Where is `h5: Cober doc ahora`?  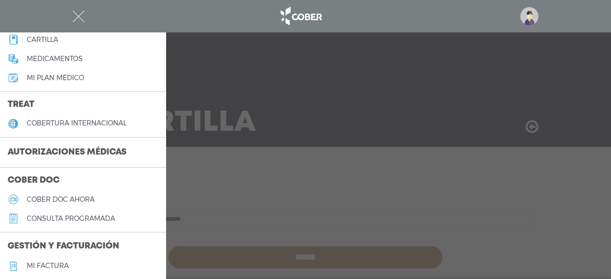 h5: Cober doc ahora is located at coordinates (61, 199).